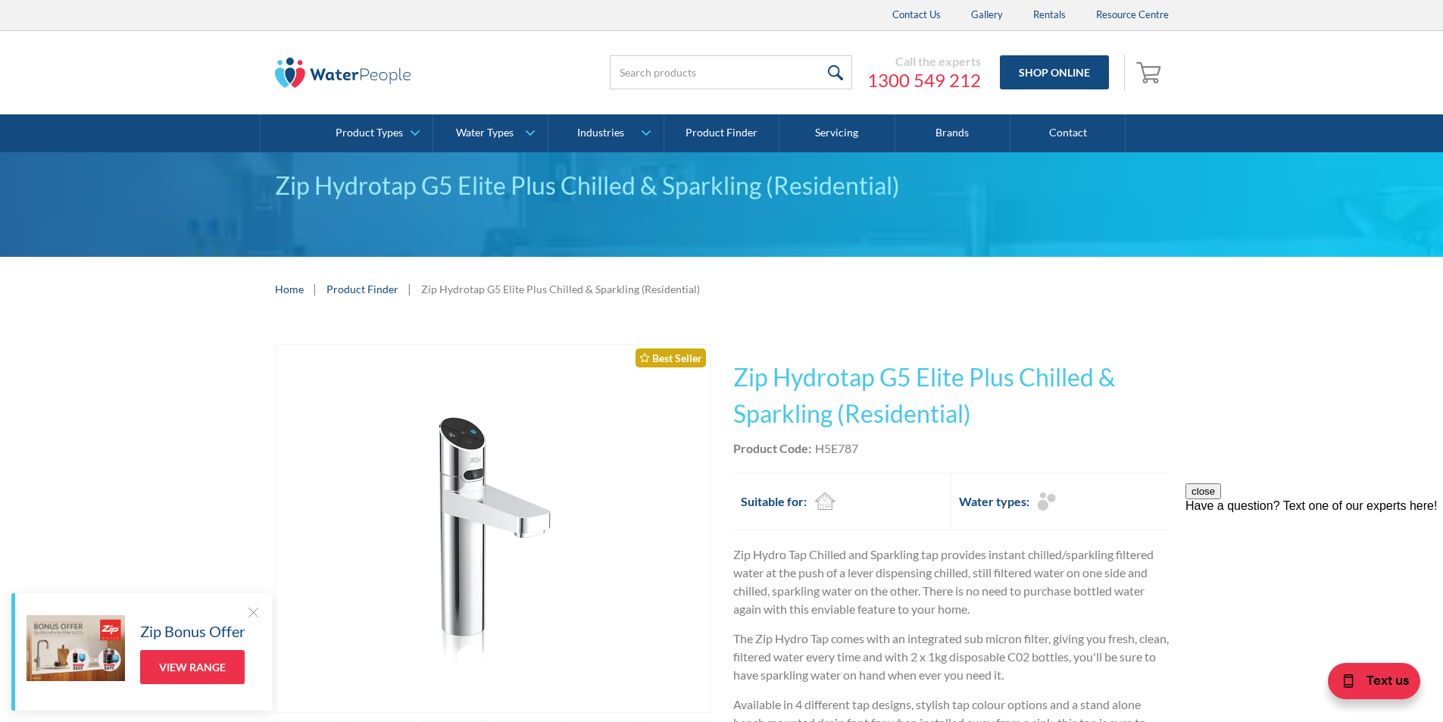 Image resolution: width=1443 pixels, height=722 pixels. What do you see at coordinates (836, 448) in the screenshot?
I see `div: H5E787` at bounding box center [836, 448].